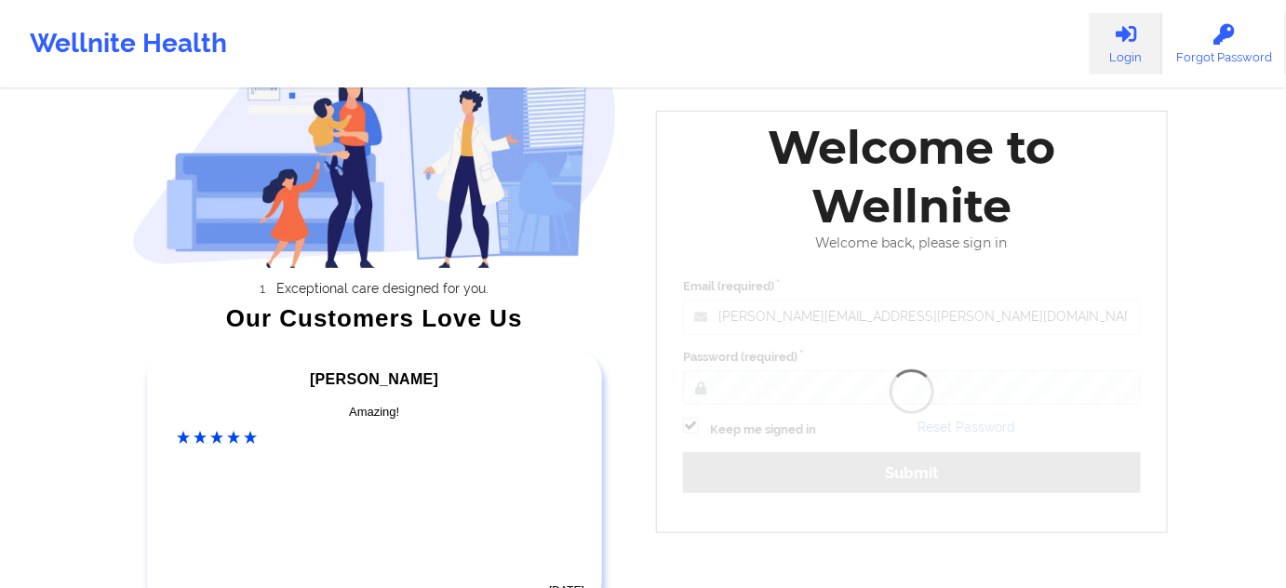  What do you see at coordinates (382, 288) in the screenshot?
I see `li: Exceptional care designed for you.` at bounding box center [382, 288].